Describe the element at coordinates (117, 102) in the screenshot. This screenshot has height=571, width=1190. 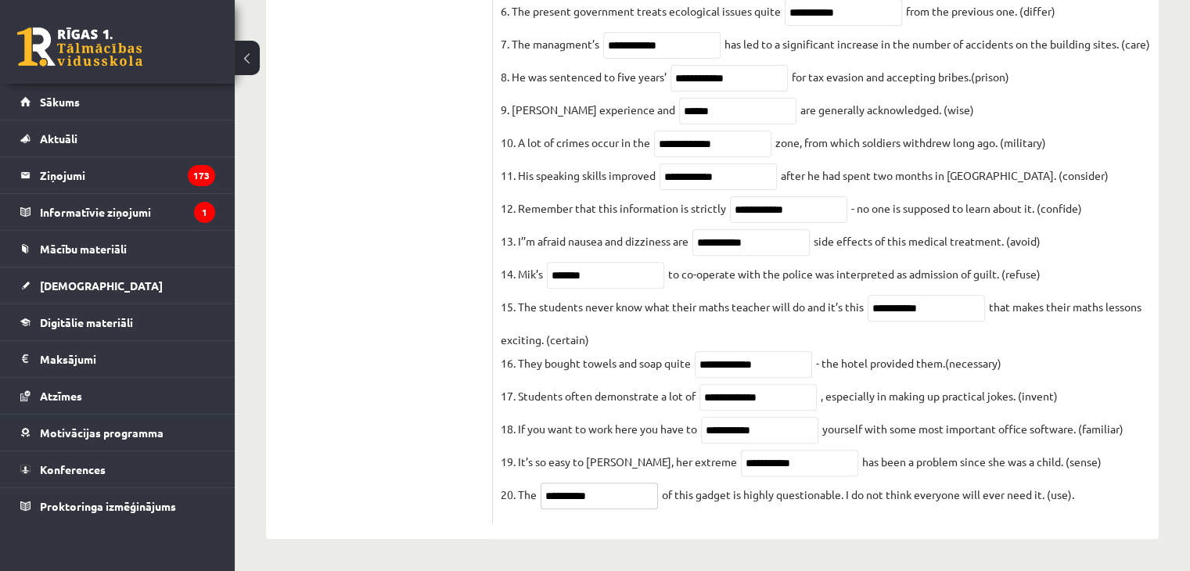
I see `a: Sākums` at that location.